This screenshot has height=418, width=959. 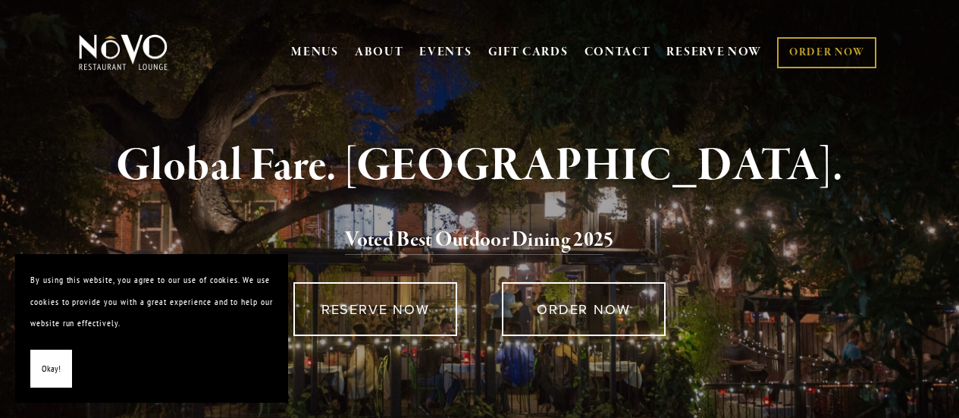 I want to click on a: EVENTS, so click(x=445, y=52).